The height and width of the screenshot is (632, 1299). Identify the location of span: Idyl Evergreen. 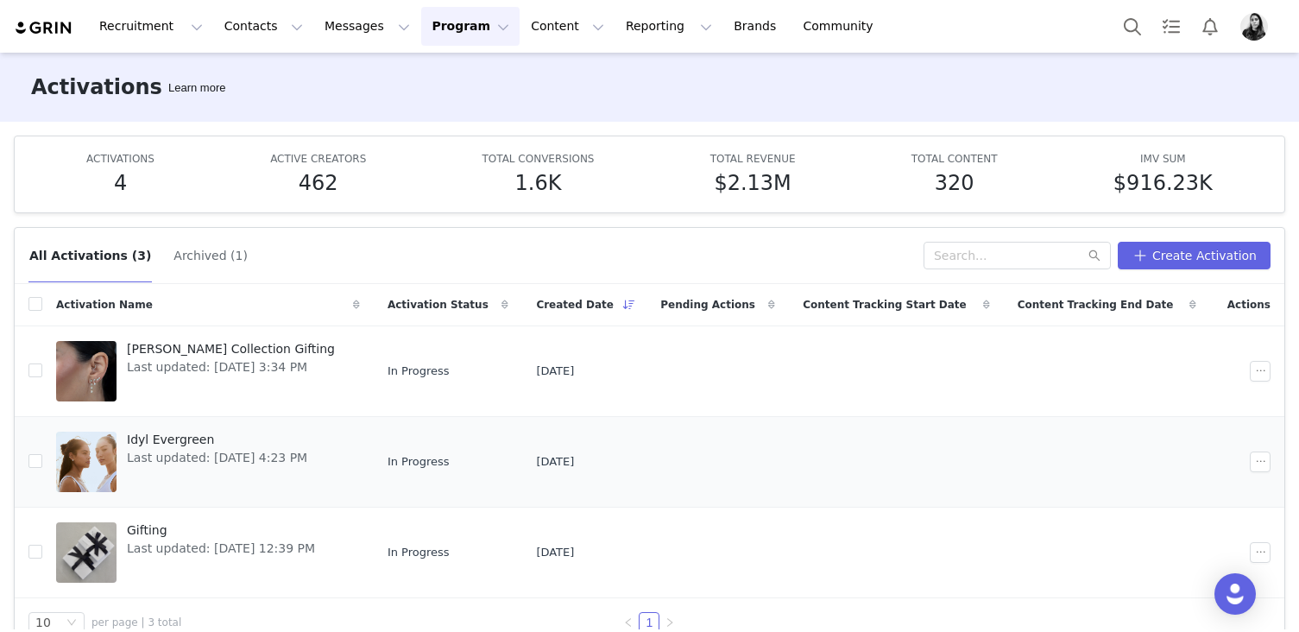
(217, 439).